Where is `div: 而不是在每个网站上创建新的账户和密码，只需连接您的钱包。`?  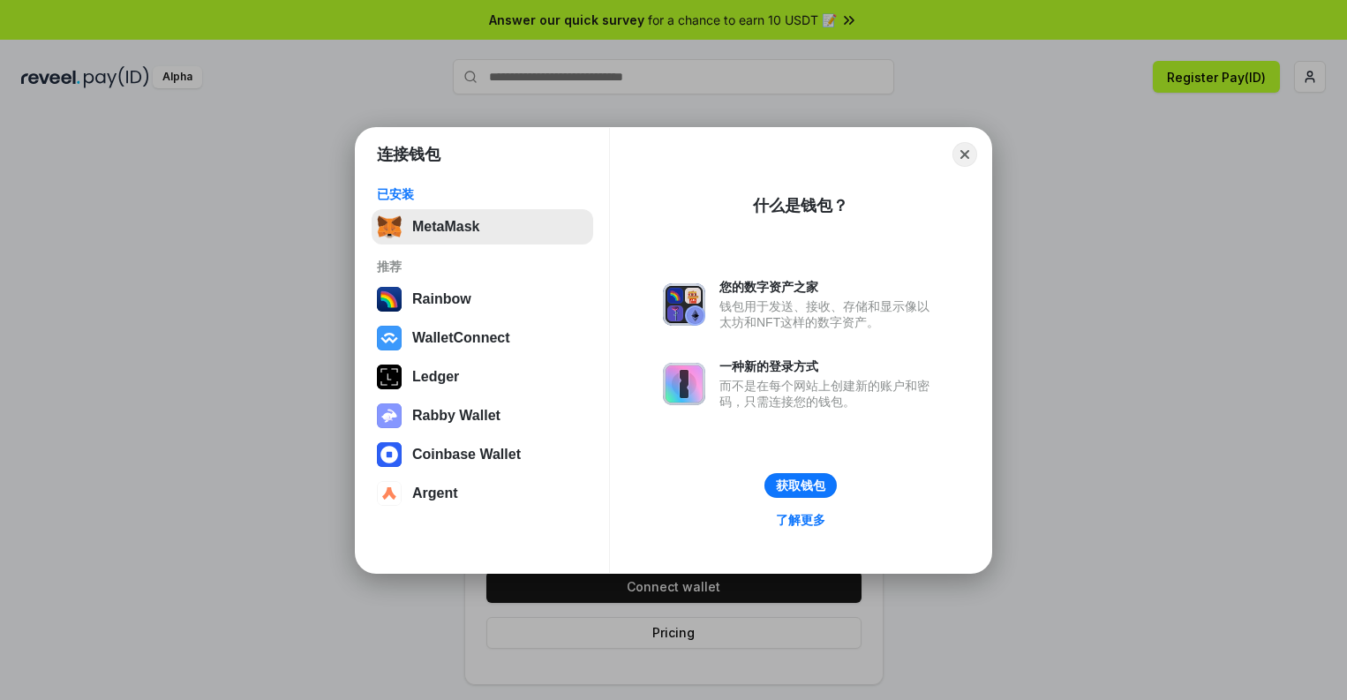
div: 而不是在每个网站上创建新的账户和密码，只需连接您的钱包。 is located at coordinates (829, 394).